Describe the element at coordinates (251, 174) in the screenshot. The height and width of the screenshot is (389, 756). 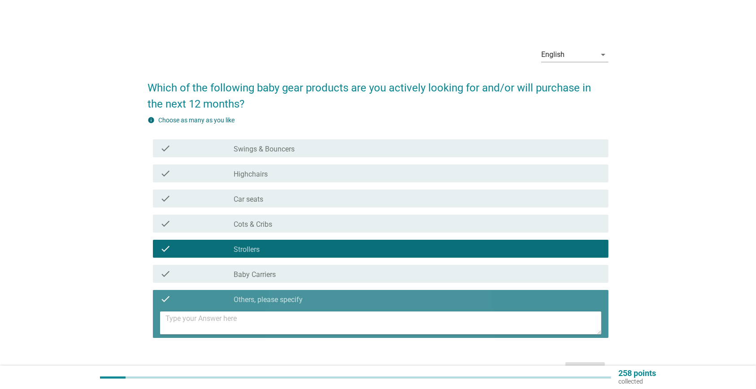
I see `label: Highchairs` at that location.